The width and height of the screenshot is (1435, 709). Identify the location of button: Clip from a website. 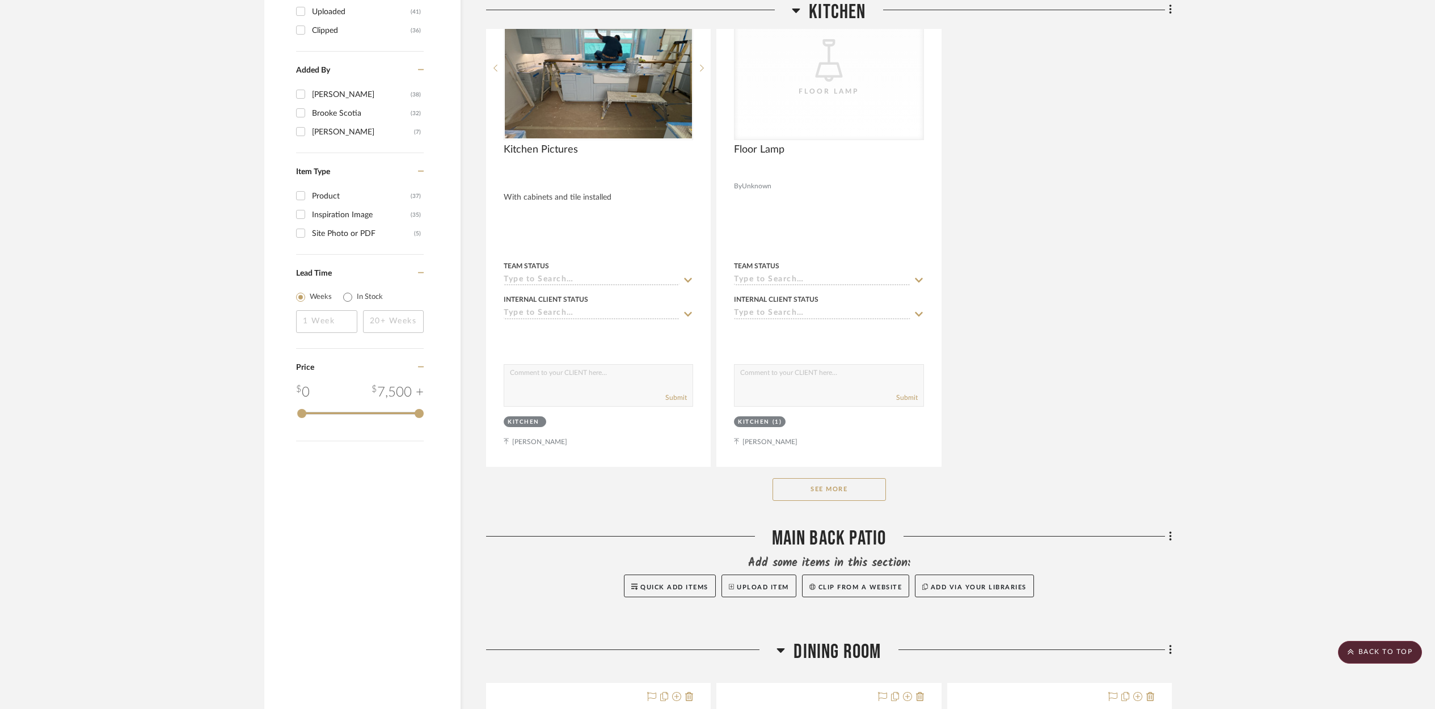
(856, 586).